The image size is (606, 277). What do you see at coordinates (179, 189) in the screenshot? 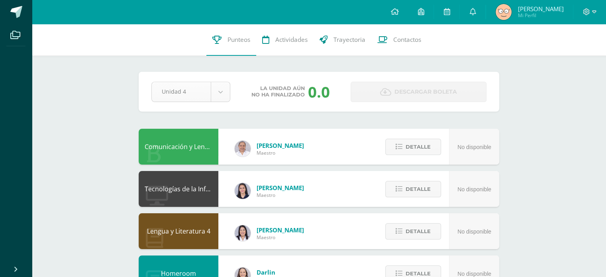
I see `div: Tecnologías de la Información y la Comunicación 4` at bounding box center [179, 189].